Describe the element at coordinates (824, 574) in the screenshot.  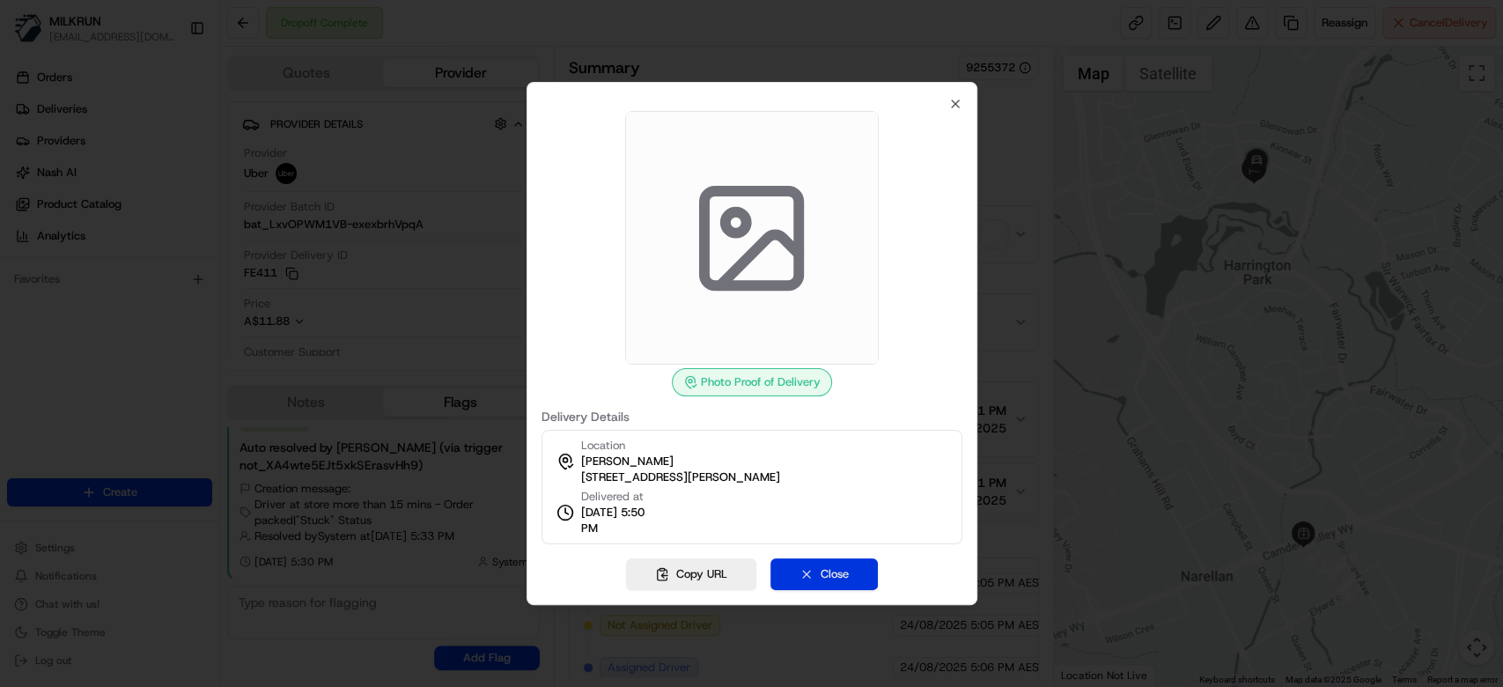
I see `button: Close` at that location.